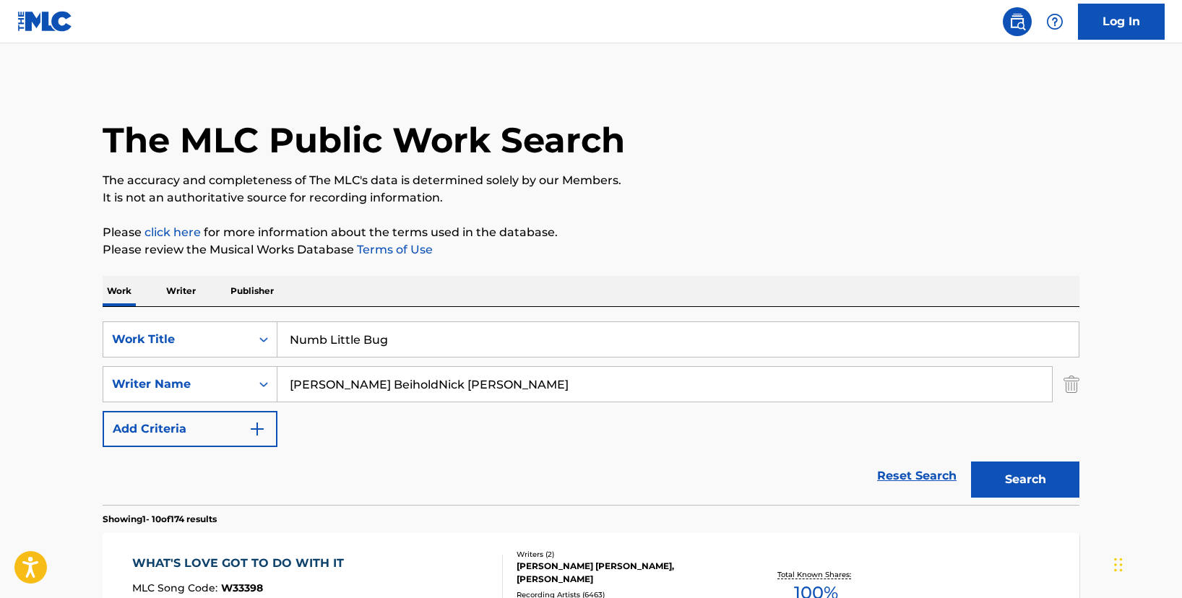  I want to click on img: Delete Criterion, so click(1072, 384).